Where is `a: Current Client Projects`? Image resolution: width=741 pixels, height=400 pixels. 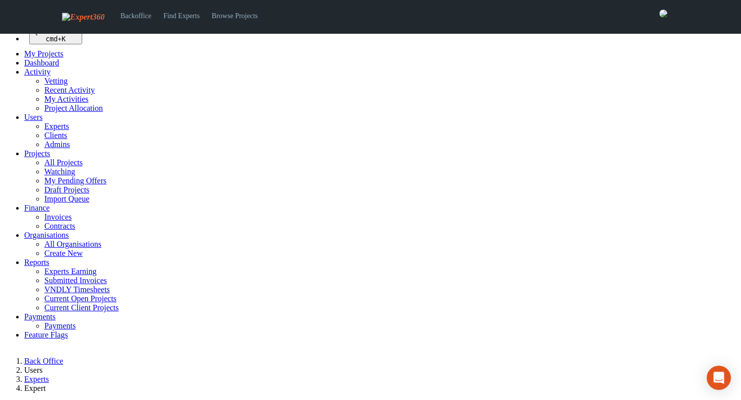 a: Current Client Projects is located at coordinates (82, 307).